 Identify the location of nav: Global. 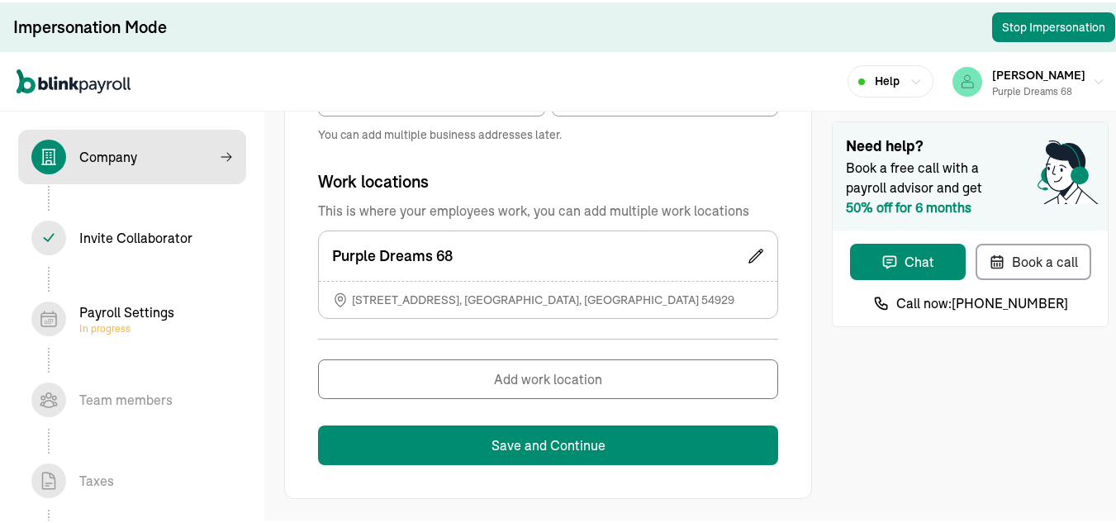
(74, 79).